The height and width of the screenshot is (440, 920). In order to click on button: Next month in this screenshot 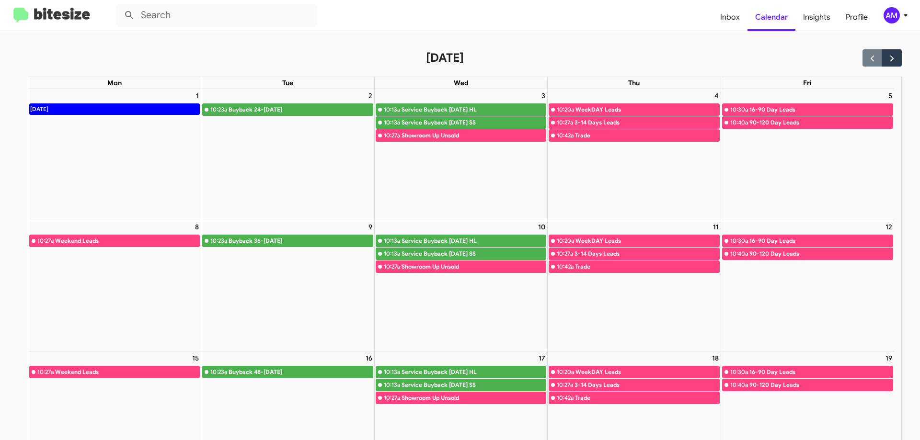, I will do `click(891, 58)`.